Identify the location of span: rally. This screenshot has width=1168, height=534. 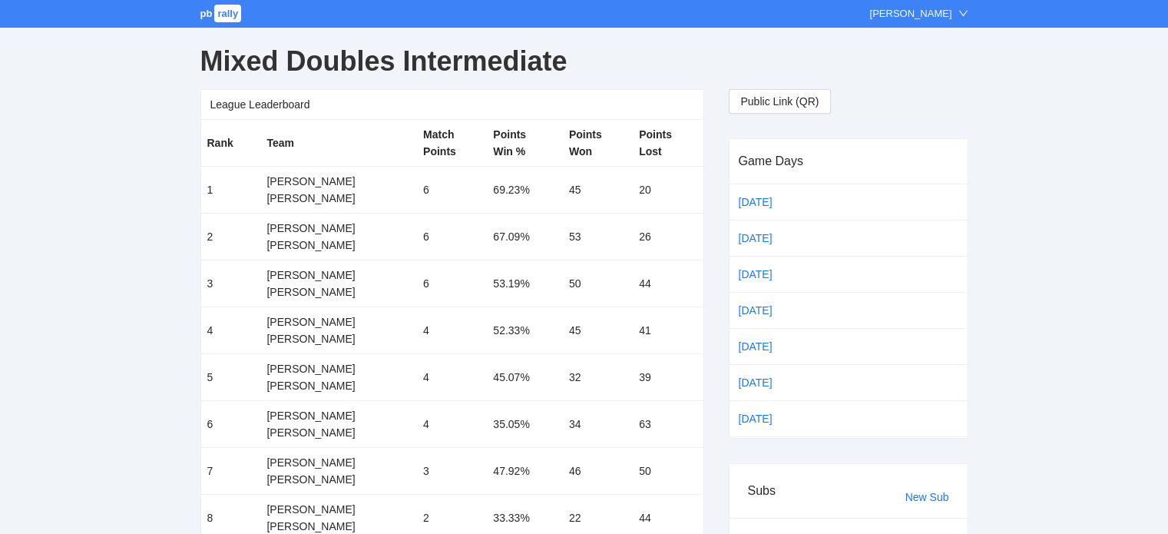
(227, 13).